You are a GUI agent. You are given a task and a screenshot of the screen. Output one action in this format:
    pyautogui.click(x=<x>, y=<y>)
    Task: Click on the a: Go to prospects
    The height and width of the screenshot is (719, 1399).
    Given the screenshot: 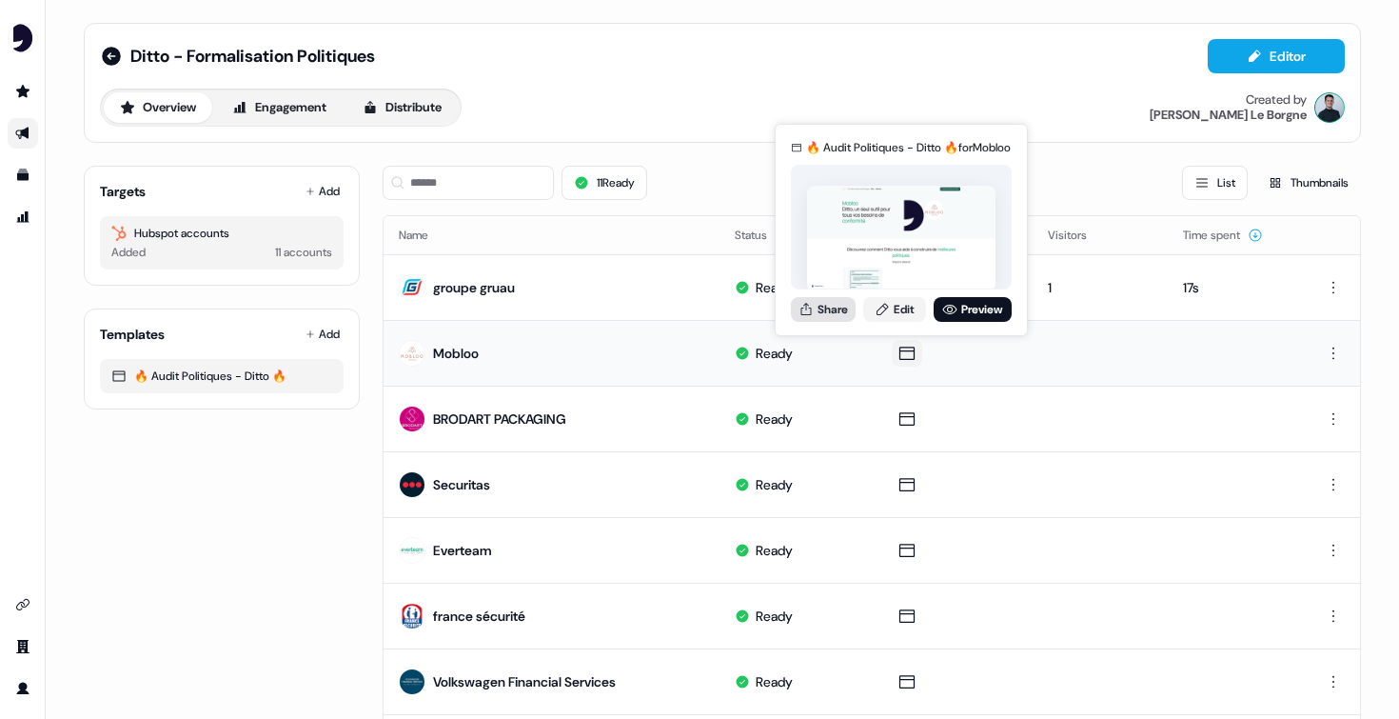 What is the action you would take?
    pyautogui.click(x=23, y=91)
    